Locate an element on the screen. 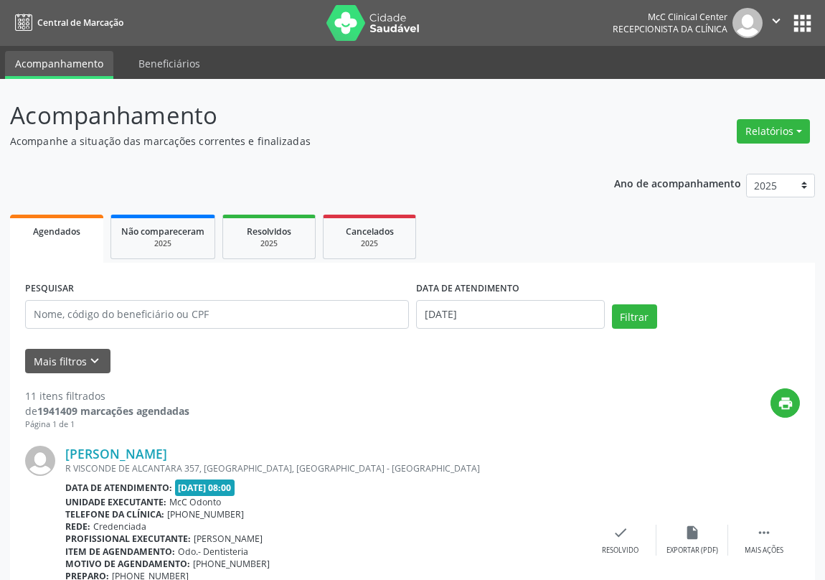 Image resolution: width=825 pixels, height=580 pixels. label: PESQUISAR is located at coordinates (50, 289).